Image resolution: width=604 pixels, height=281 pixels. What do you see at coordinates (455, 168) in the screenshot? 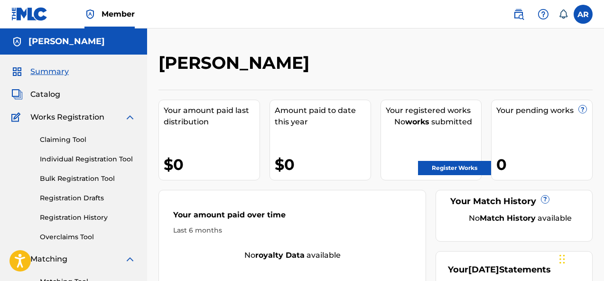
I see `a: Register Works` at bounding box center [455, 168].